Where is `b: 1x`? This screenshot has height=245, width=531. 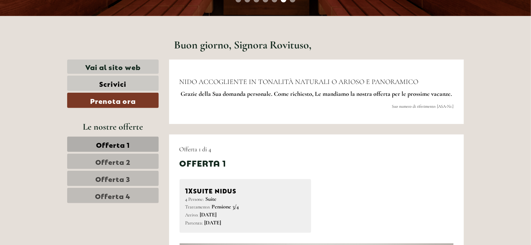
b: 1x is located at coordinates (189, 190).